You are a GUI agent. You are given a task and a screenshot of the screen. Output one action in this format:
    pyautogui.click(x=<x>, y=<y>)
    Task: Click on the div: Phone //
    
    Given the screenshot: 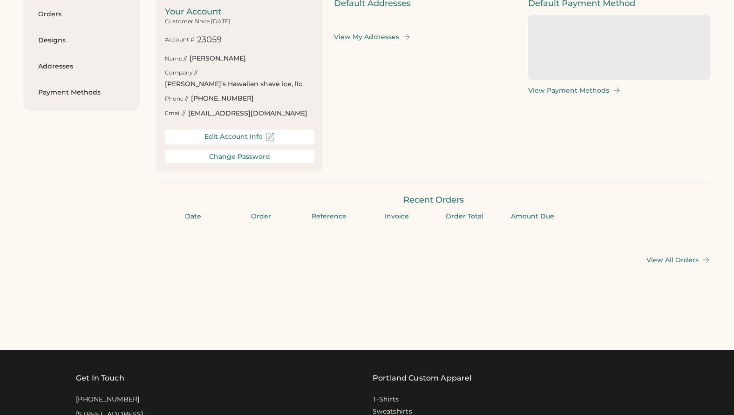 What is the action you would take?
    pyautogui.click(x=176, y=99)
    